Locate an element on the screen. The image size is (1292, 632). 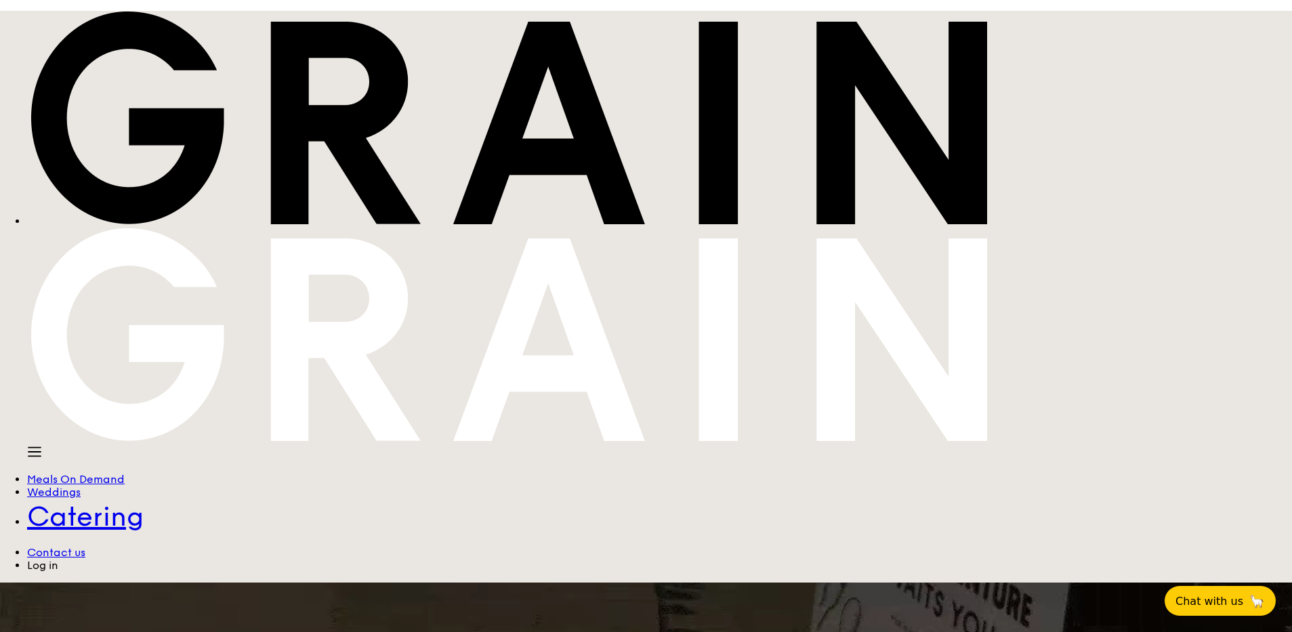
button: Chat with us🦙 is located at coordinates (1220, 601).